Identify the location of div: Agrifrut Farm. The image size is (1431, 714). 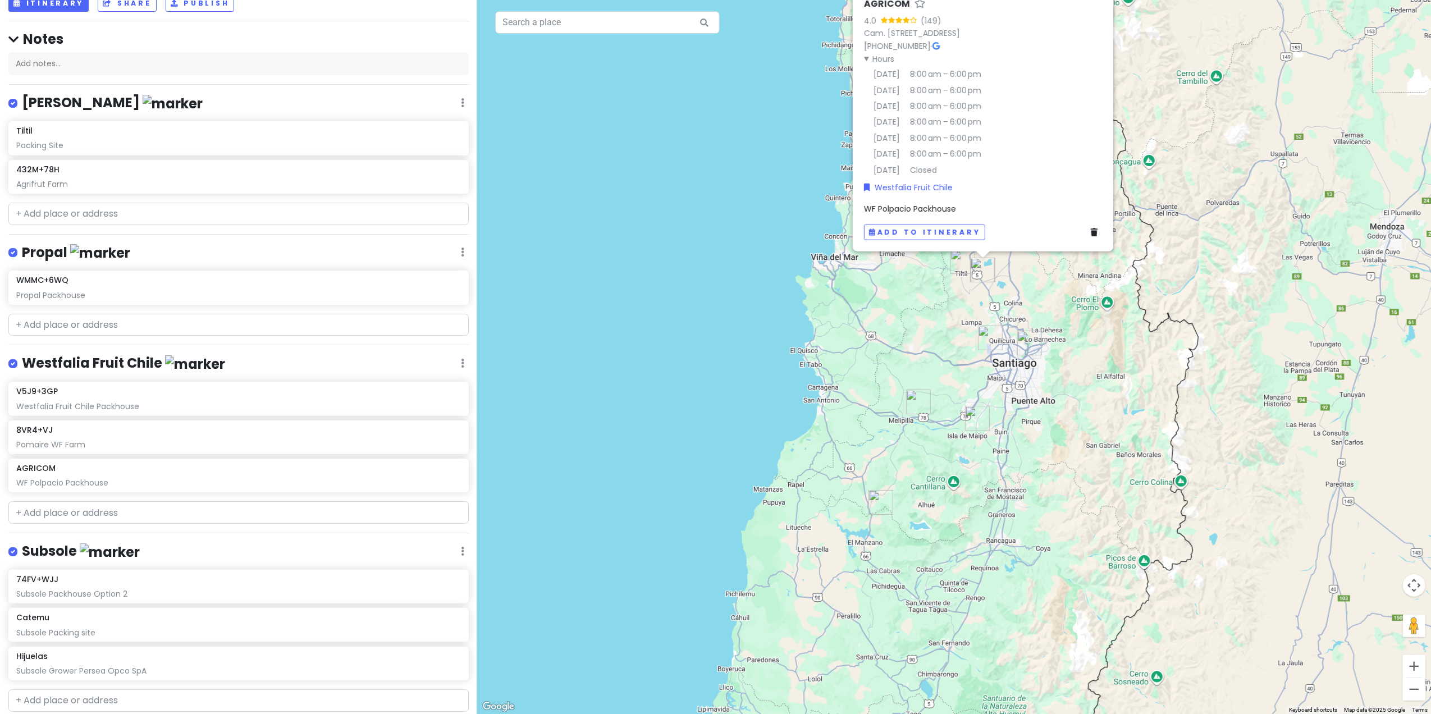
(238, 184).